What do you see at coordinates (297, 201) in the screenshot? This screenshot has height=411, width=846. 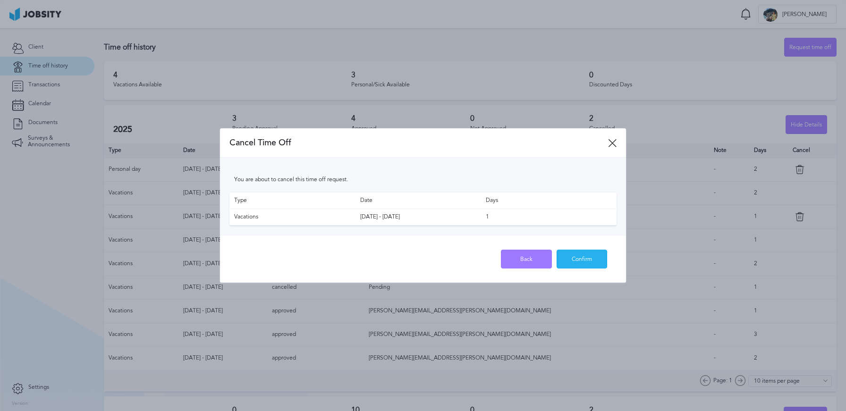 I see `span: Type` at bounding box center [297, 201].